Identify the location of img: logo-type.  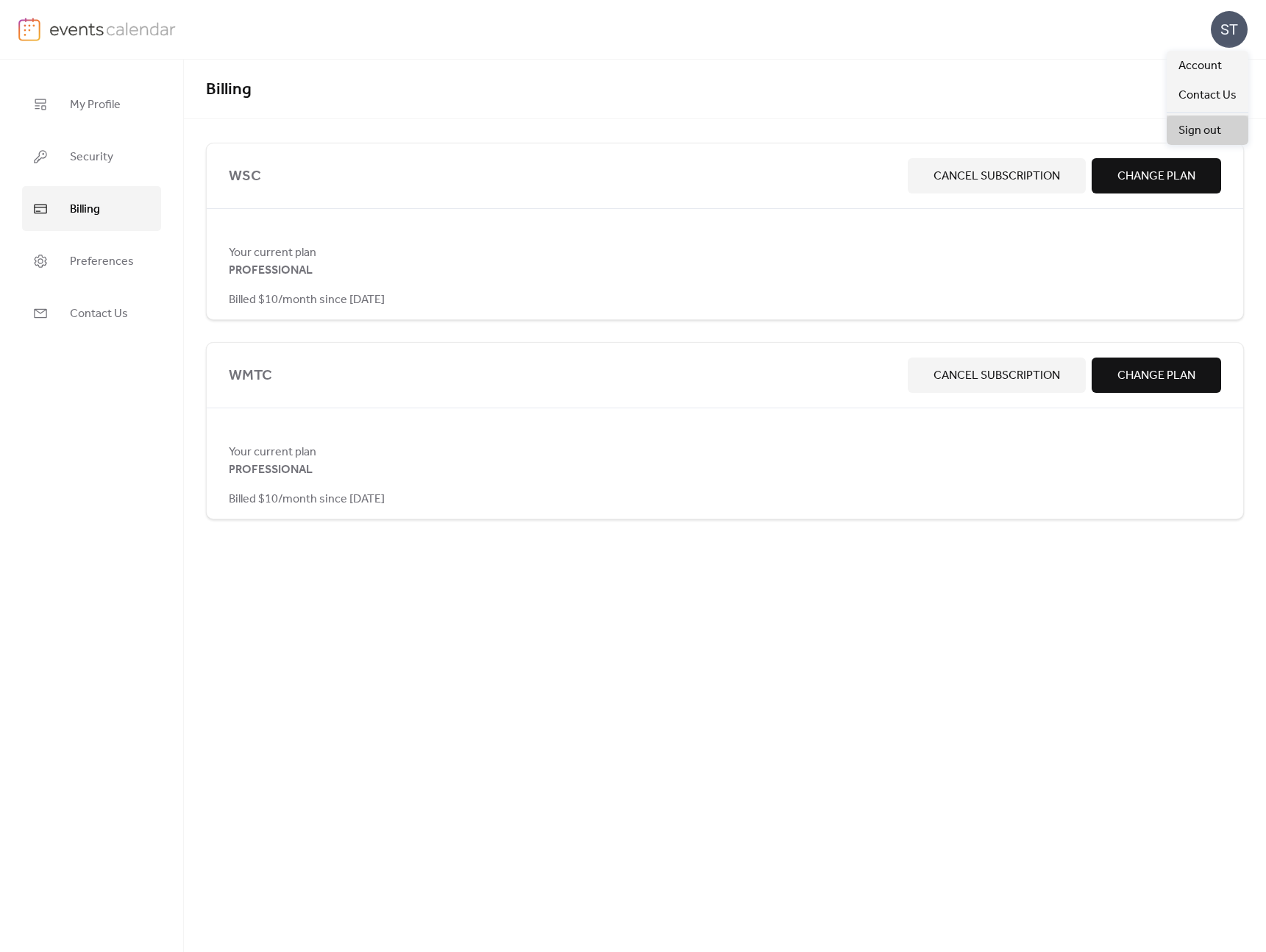
(112, 29).